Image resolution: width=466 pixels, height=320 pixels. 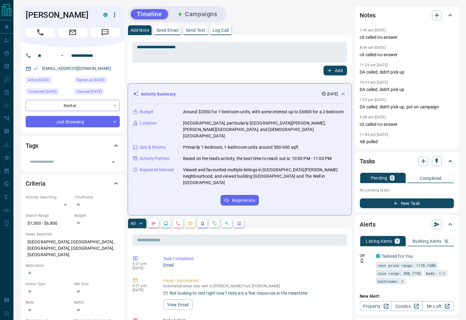 What do you see at coordinates (368, 15) in the screenshot?
I see `h2: Notes` at bounding box center [368, 15].